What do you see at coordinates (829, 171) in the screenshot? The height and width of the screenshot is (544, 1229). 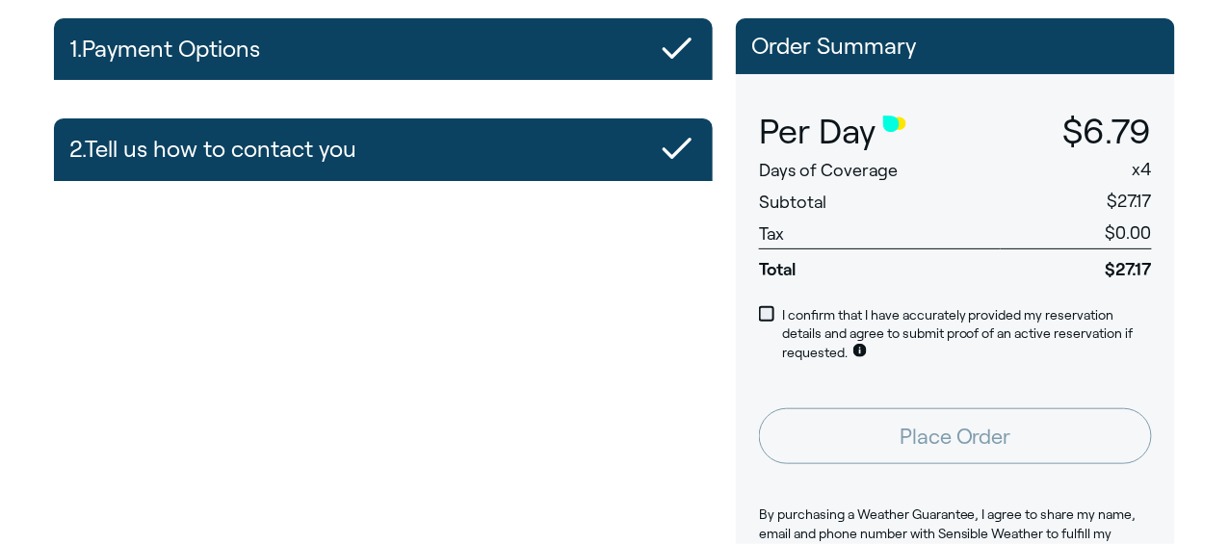 I see `span: Days of Coverage` at bounding box center [829, 171].